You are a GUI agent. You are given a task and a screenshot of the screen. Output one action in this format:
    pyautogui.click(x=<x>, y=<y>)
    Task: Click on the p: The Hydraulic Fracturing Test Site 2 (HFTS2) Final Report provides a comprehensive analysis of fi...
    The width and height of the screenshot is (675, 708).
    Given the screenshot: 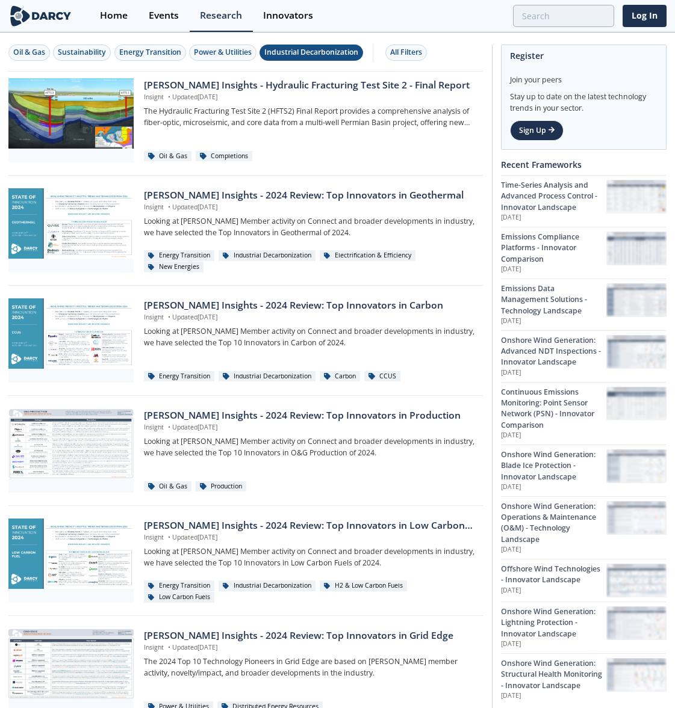 What is the action you would take?
    pyautogui.click(x=309, y=117)
    